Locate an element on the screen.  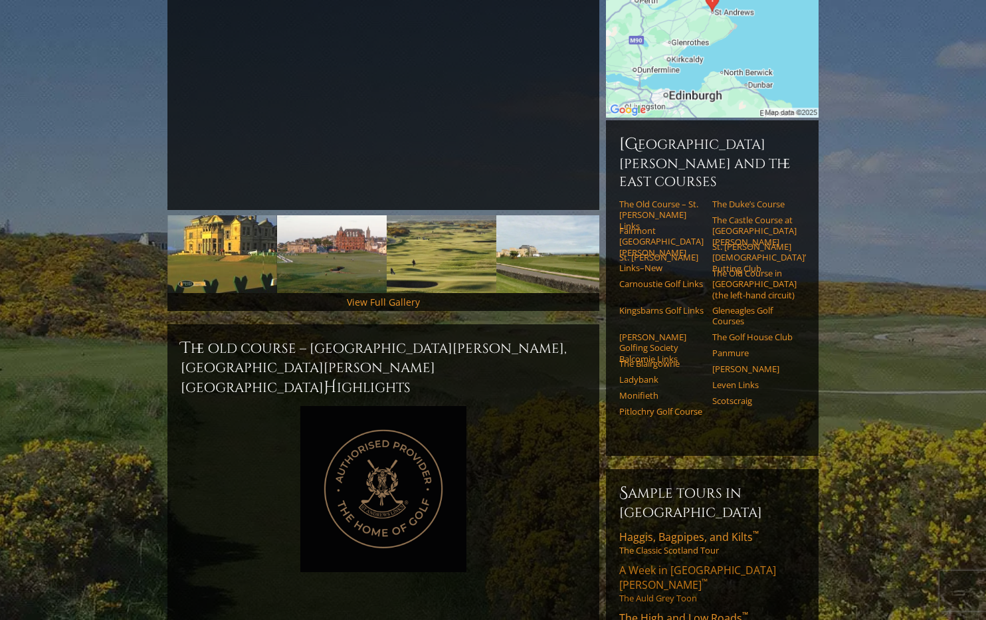
a: Gleneagles Golf Courses is located at coordinates (754, 316).